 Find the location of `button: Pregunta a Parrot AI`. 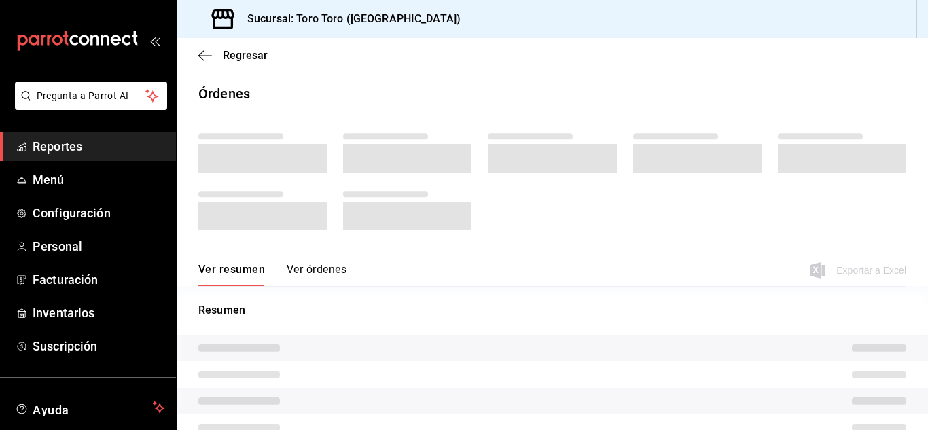

button: Pregunta a Parrot AI is located at coordinates (91, 96).